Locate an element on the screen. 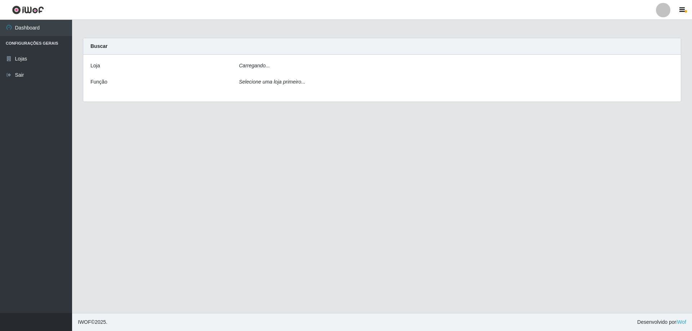  a: iWof is located at coordinates (682, 322).